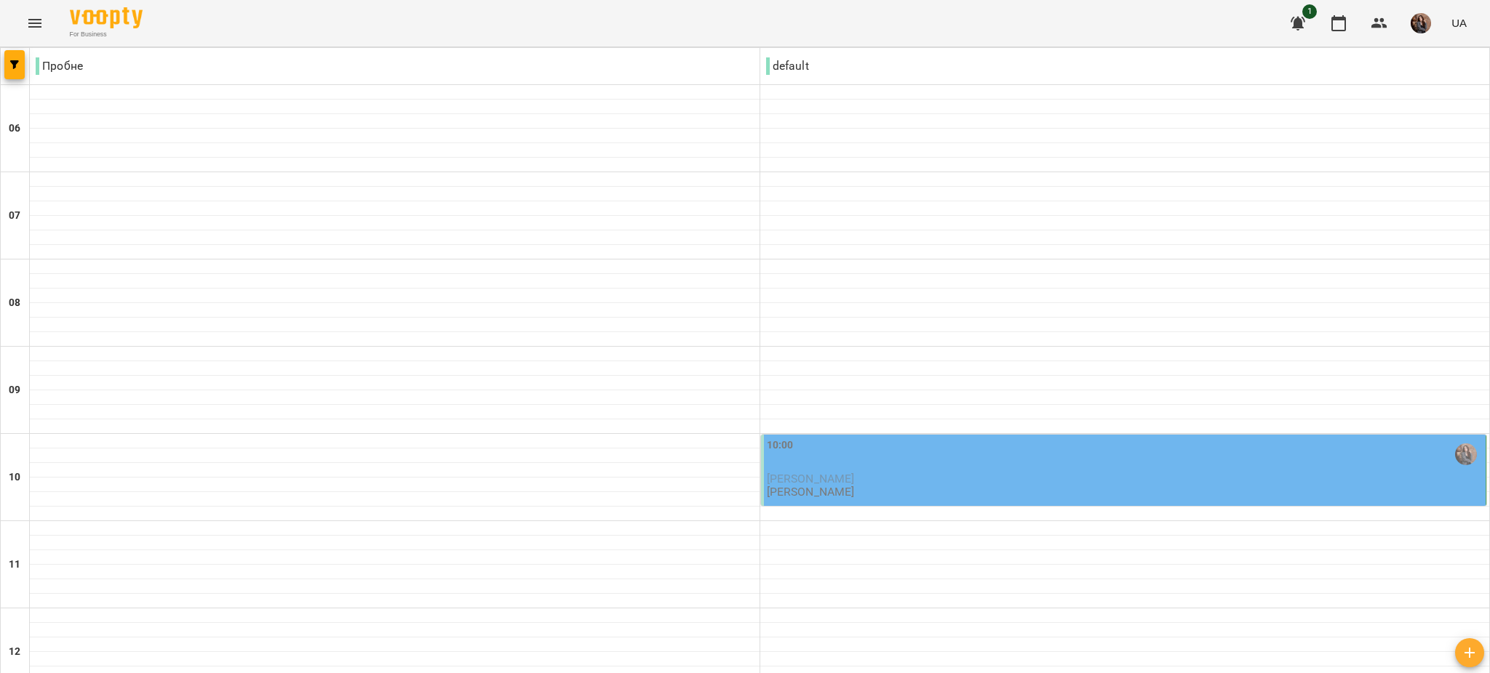 The height and width of the screenshot is (673, 1490). What do you see at coordinates (15, 652) in the screenshot?
I see `h6: 12` at bounding box center [15, 652].